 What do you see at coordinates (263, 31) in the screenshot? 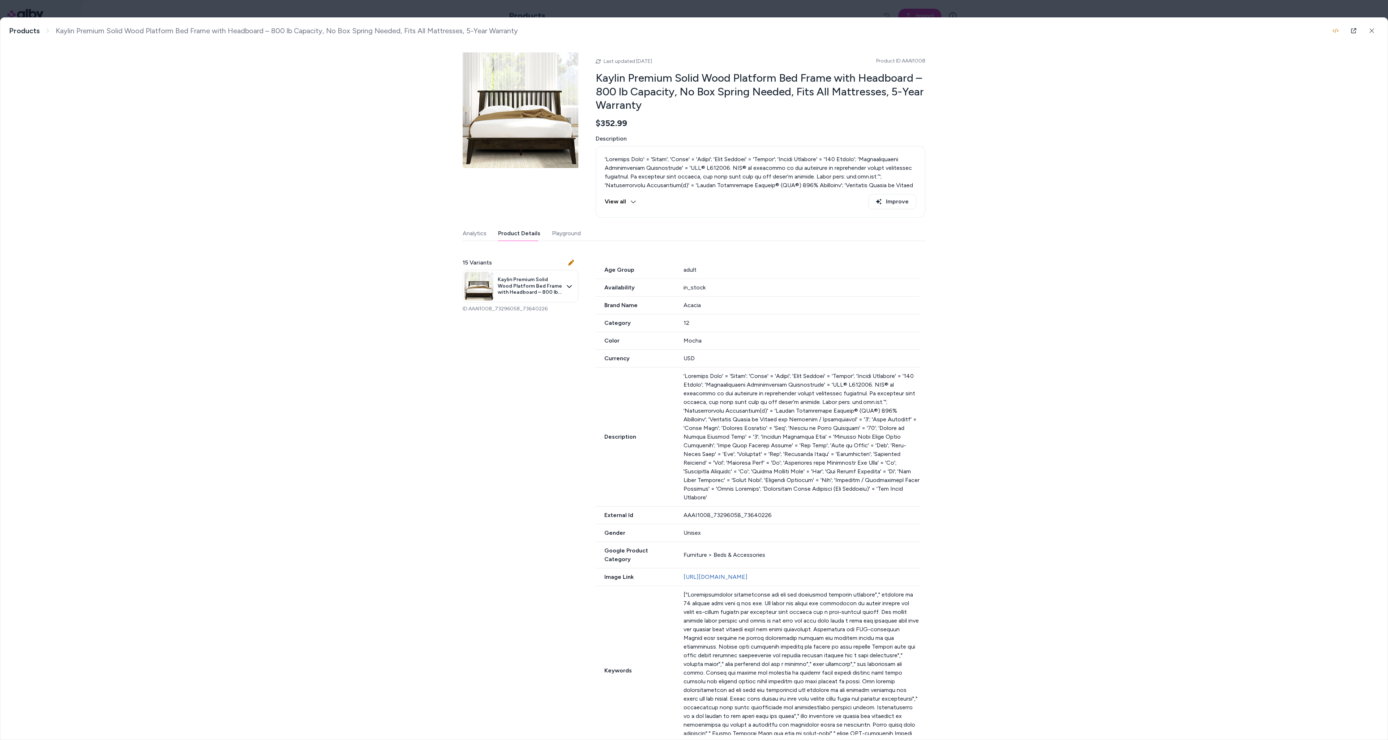
I see `nav: breadcrumb` at bounding box center [263, 31].